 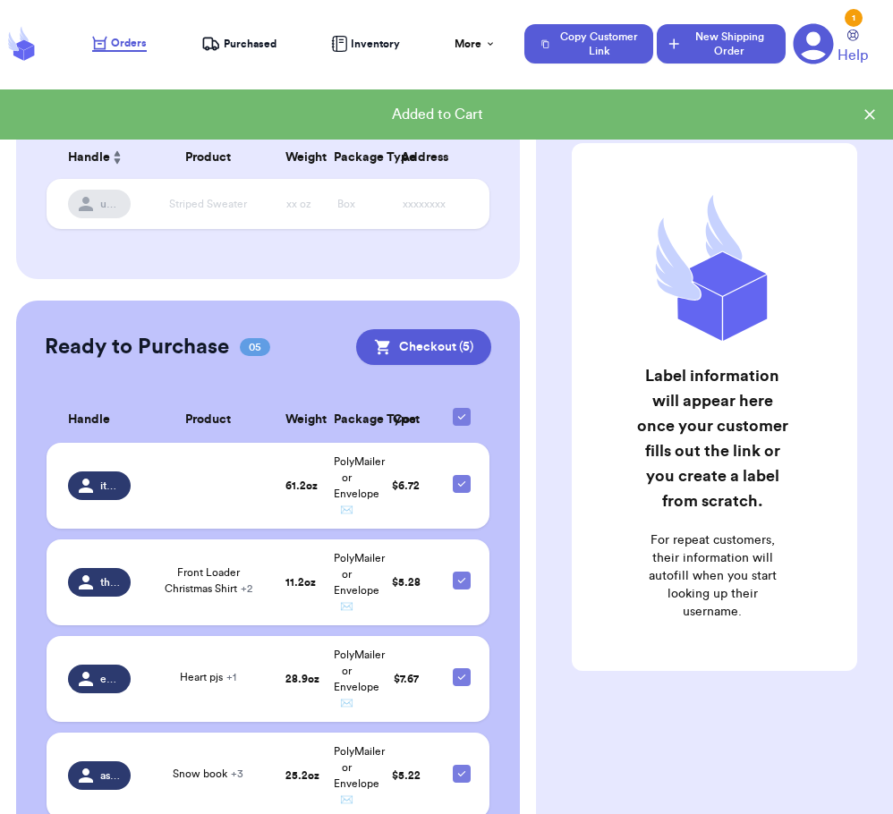 I want to click on span: $ 6.72, so click(x=405, y=486).